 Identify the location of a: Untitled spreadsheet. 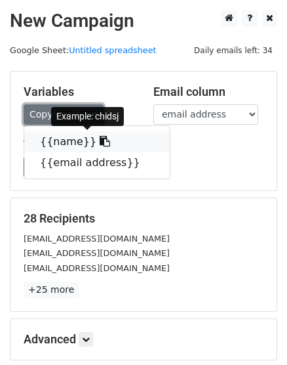
(112, 50).